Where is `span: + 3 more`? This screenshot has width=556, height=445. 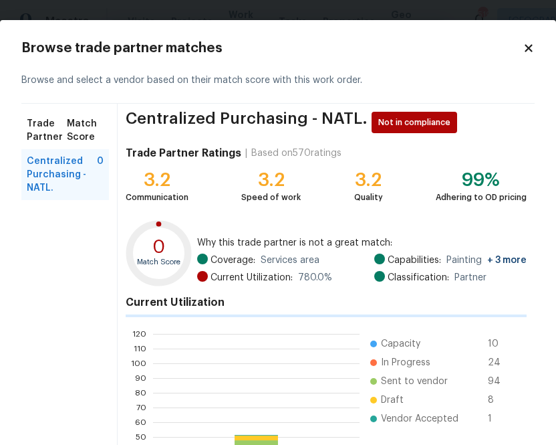 span: + 3 more is located at coordinates (507, 260).